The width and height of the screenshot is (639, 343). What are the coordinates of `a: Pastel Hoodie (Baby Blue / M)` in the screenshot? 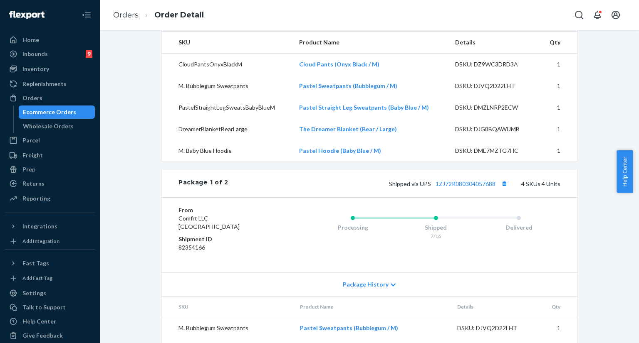 It's located at (340, 151).